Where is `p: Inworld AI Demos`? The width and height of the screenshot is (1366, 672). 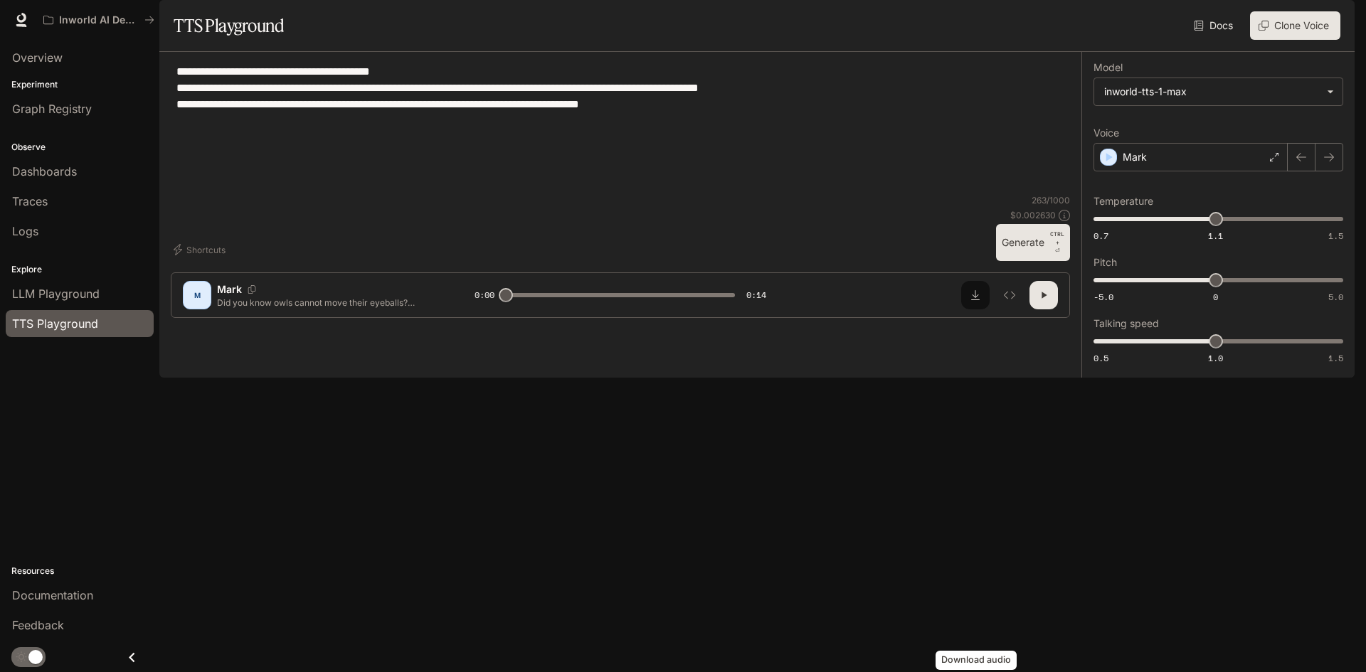 p: Inworld AI Demos is located at coordinates (99, 20).